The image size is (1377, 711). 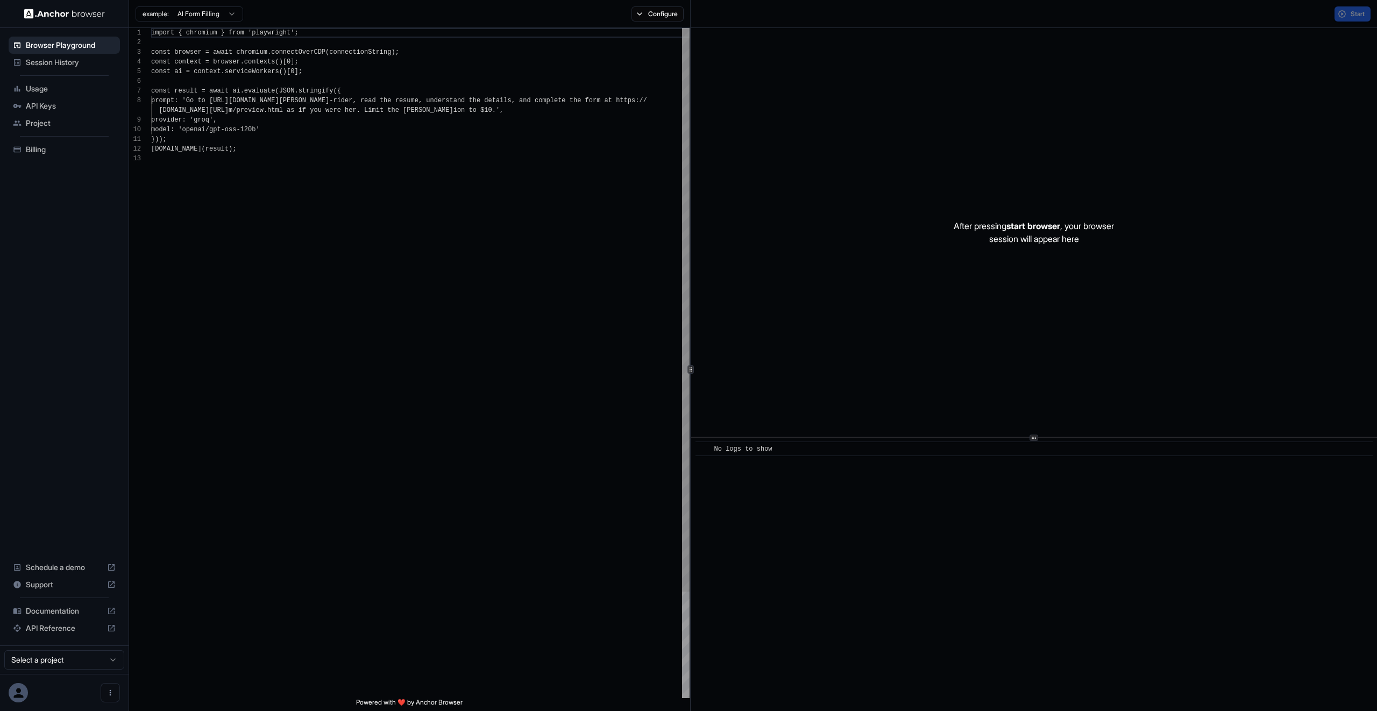 What do you see at coordinates (70, 150) in the screenshot?
I see `span: Billing` at bounding box center [70, 150].